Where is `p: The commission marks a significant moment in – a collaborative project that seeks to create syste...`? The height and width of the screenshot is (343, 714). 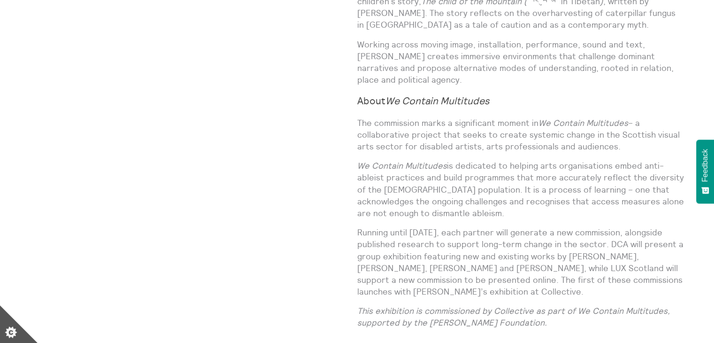
p: The commission marks a significant moment in – a collaborative project that seeks to create syste... is located at coordinates (520, 135).